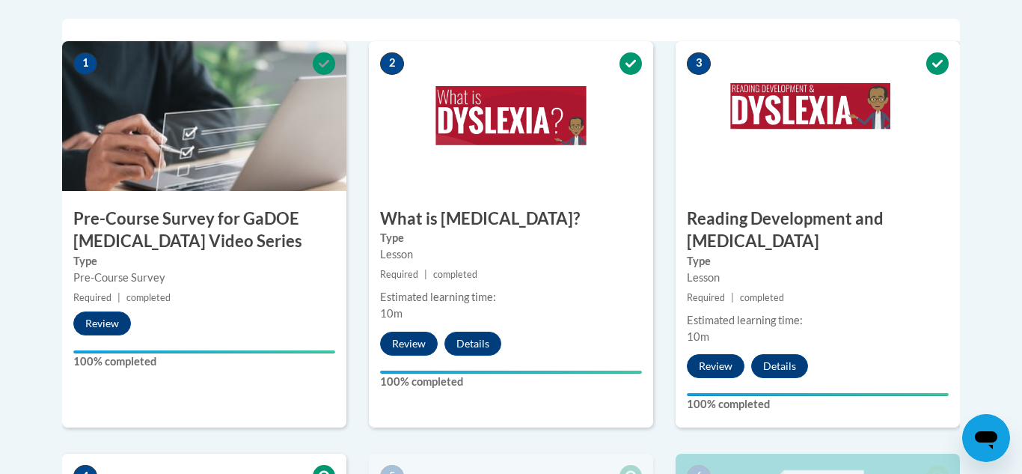 The width and height of the screenshot is (1022, 474). What do you see at coordinates (204, 278) in the screenshot?
I see `div: Pre-Course Survey` at bounding box center [204, 278].